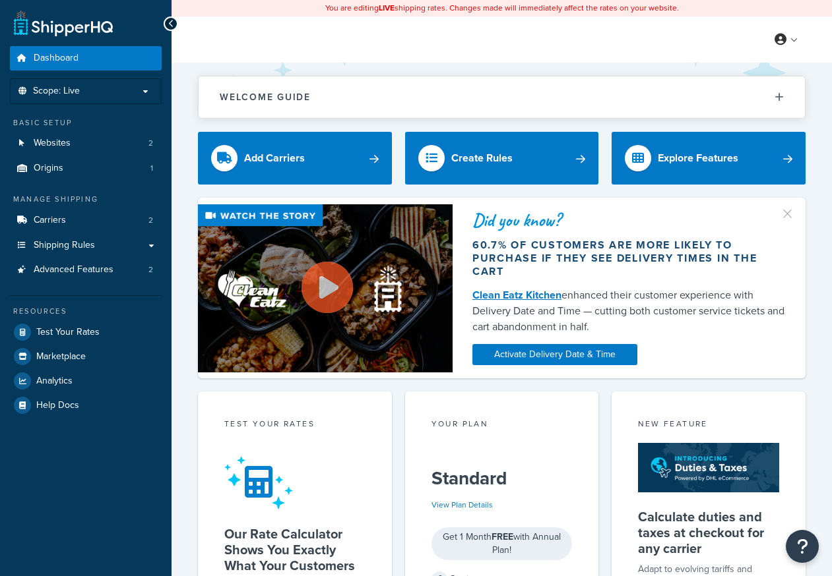 This screenshot has height=576, width=832. I want to click on strong: FREE, so click(502, 537).